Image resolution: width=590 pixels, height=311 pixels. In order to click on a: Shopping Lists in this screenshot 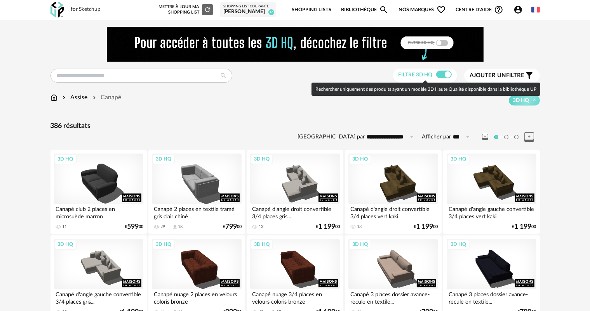, I will do `click(311, 10)`.